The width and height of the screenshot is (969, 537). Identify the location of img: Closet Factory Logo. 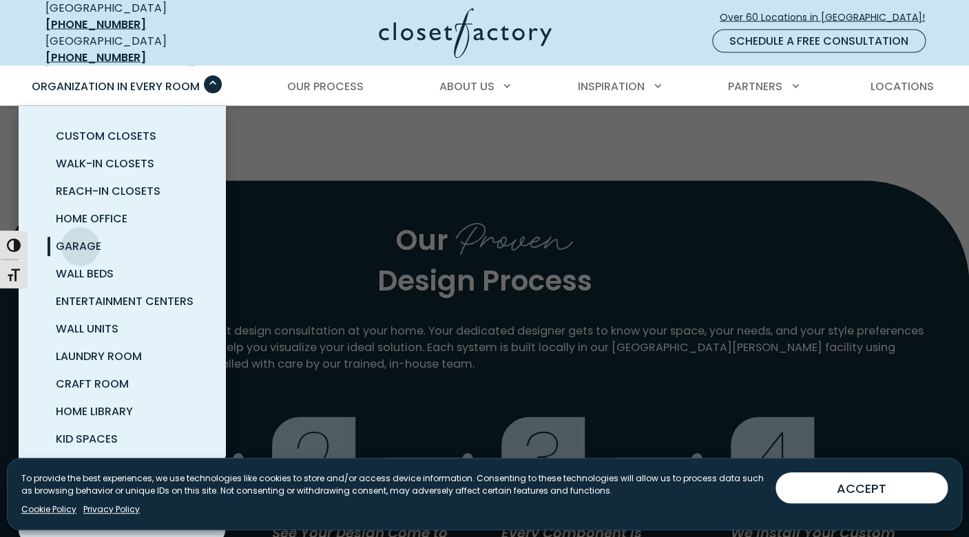
(465, 33).